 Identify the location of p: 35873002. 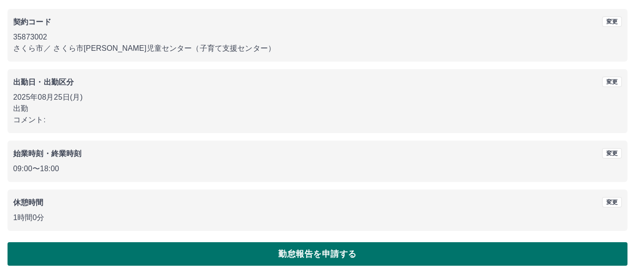
(317, 37).